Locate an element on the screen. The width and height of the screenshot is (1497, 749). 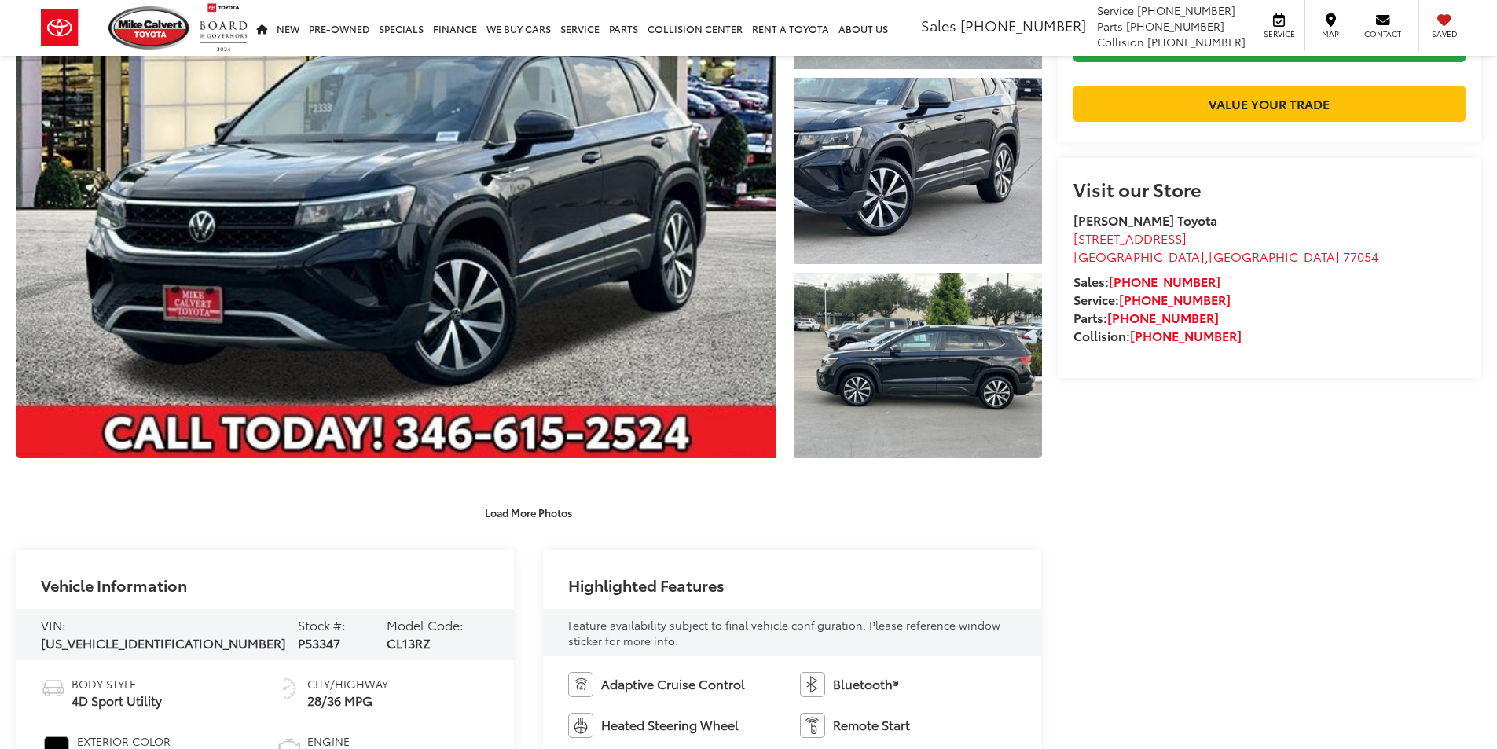
h2: Visit our Store is located at coordinates (1269, 189).